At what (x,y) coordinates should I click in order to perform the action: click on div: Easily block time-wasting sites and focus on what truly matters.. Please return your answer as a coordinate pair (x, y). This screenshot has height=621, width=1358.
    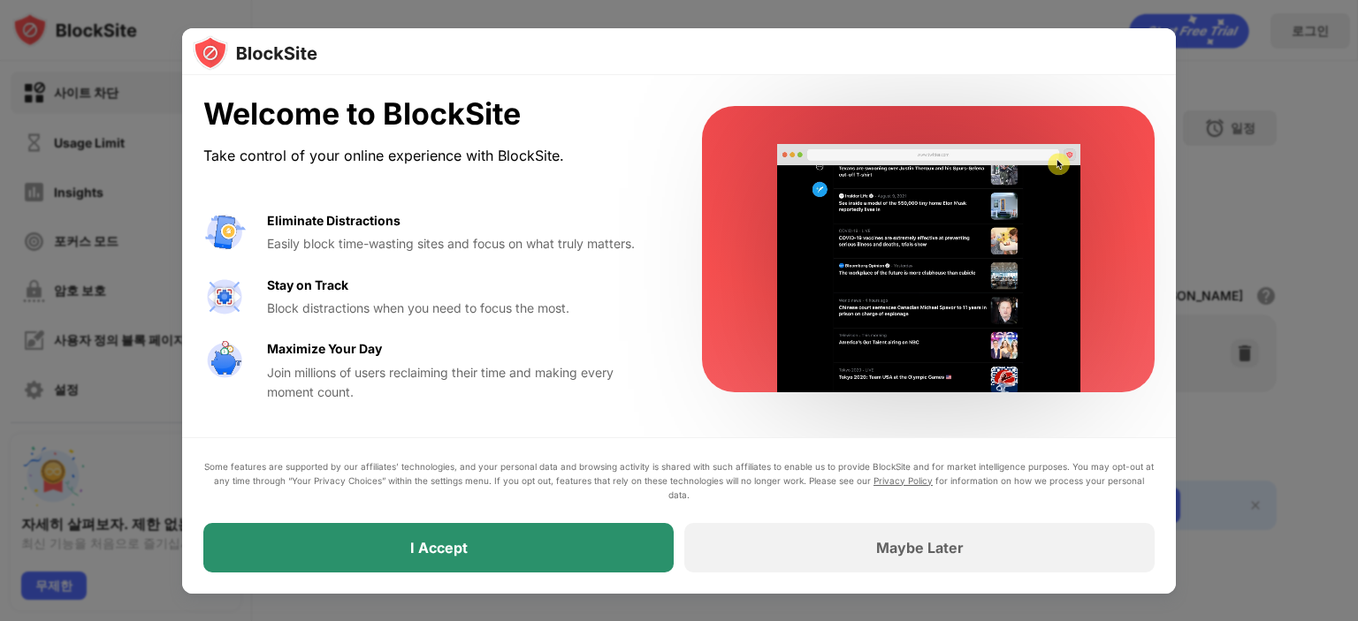
    Looking at the image, I should click on (463, 244).